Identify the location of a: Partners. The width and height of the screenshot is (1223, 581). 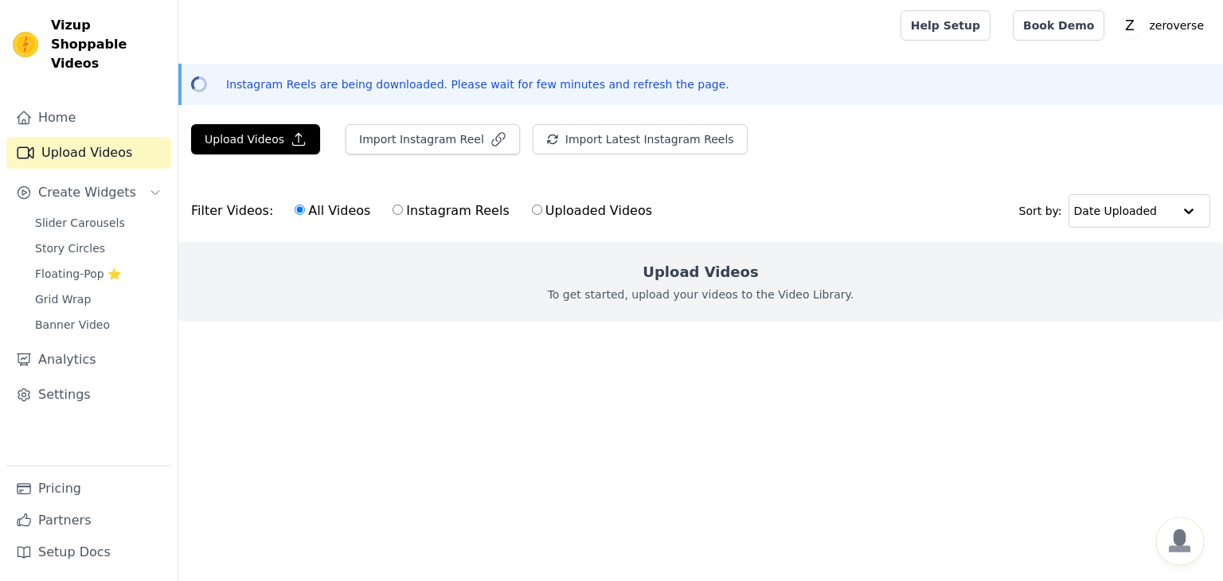
(88, 521).